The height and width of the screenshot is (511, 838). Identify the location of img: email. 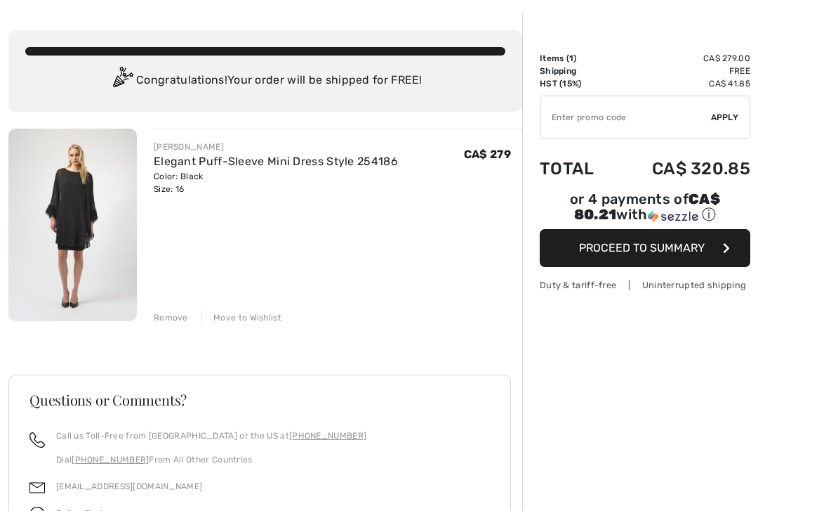
(37, 487).